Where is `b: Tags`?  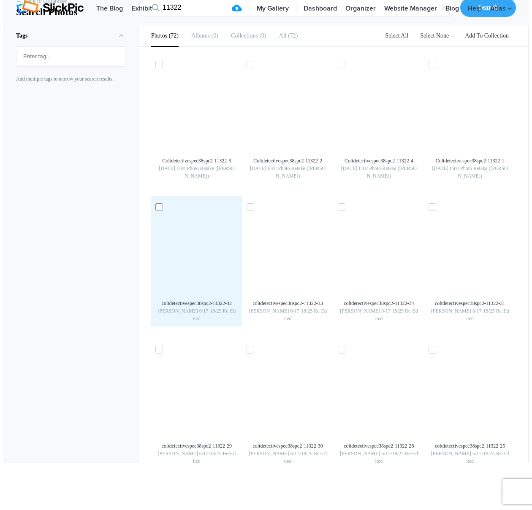 b: Tags is located at coordinates (22, 35).